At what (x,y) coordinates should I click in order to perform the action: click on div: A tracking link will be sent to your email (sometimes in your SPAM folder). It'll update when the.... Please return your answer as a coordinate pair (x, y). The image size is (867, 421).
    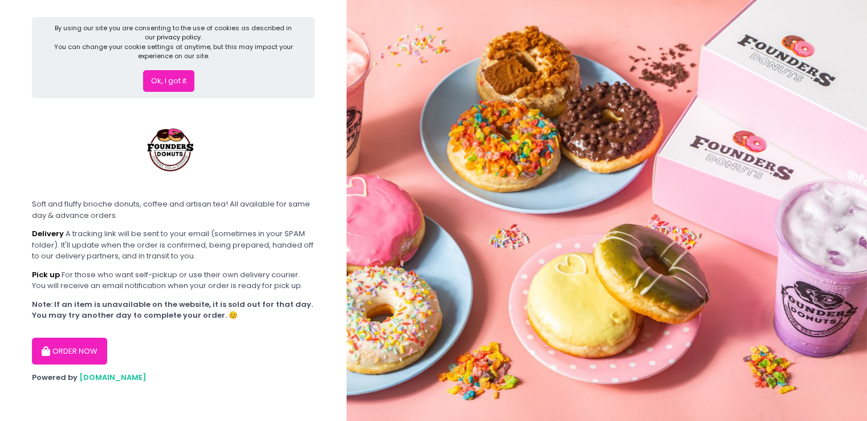
    Looking at the image, I should click on (173, 245).